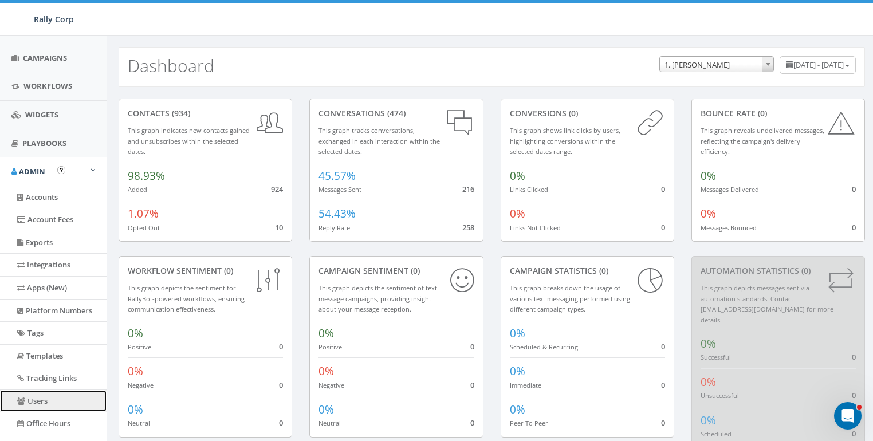  Describe the element at coordinates (778, 113) in the screenshot. I see `div: Bounce Rate` at that location.